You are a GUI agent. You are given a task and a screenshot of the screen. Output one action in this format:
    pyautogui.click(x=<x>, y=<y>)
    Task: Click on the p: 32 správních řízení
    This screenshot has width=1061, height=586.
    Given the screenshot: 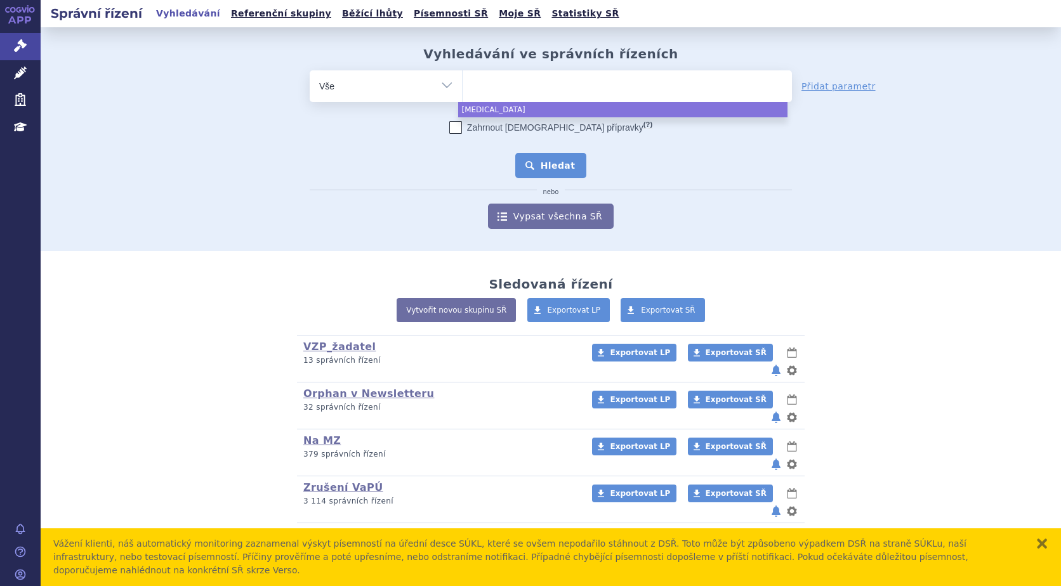 What is the action you would take?
    pyautogui.click(x=439, y=407)
    